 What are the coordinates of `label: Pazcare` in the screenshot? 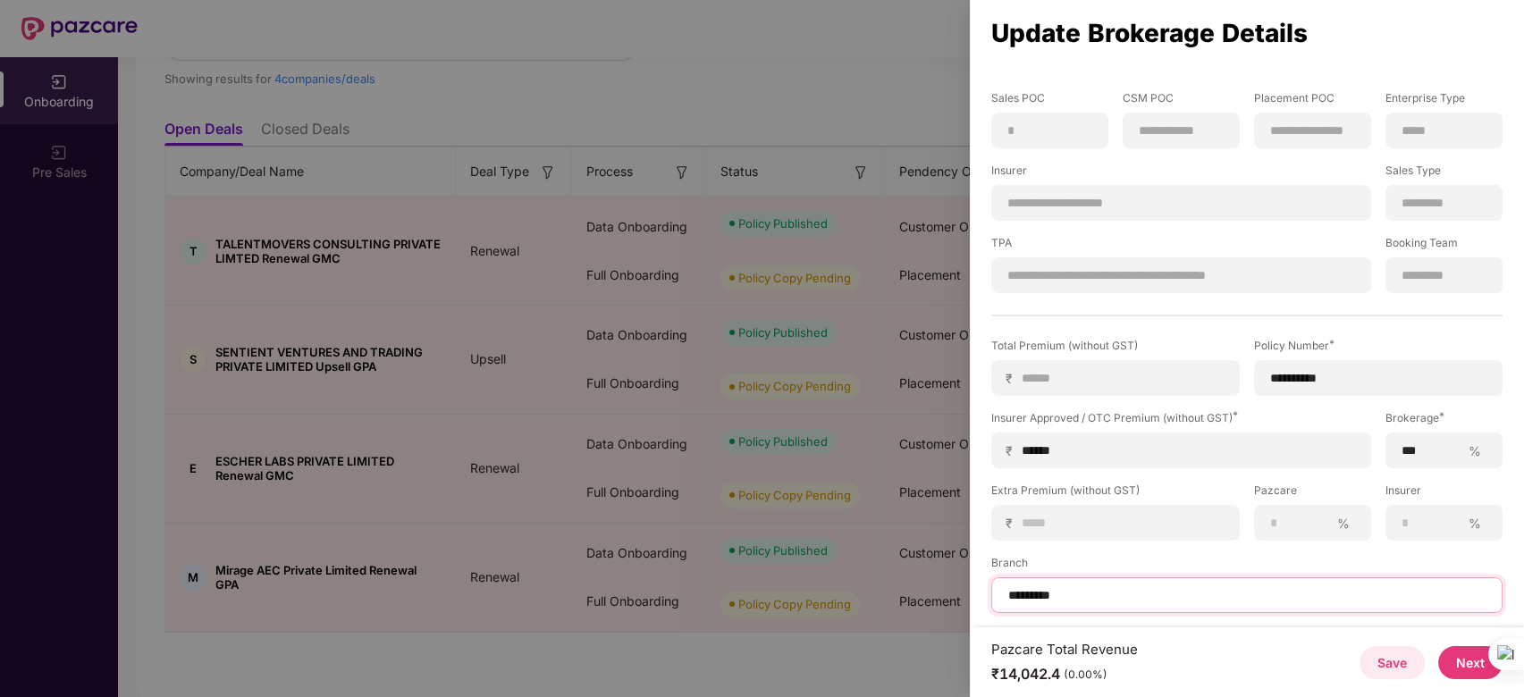 It's located at (1312, 493).